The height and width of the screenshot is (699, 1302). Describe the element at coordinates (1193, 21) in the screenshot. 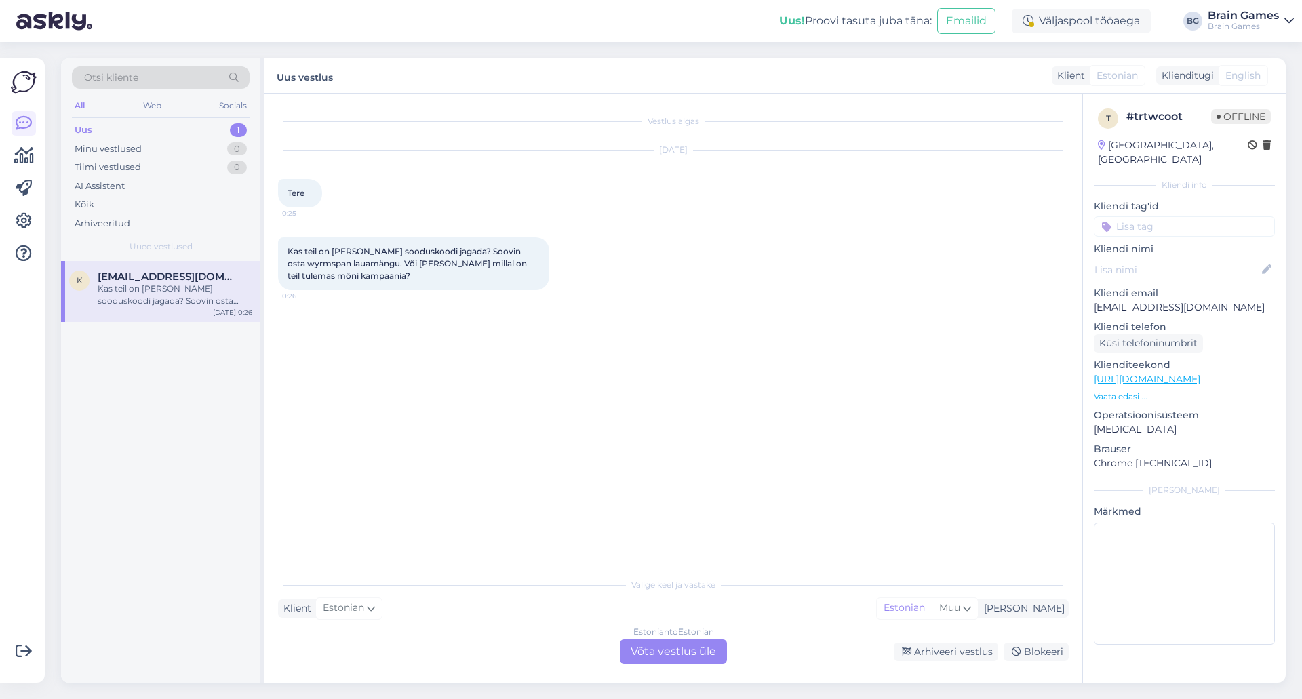

I see `div: BG` at that location.